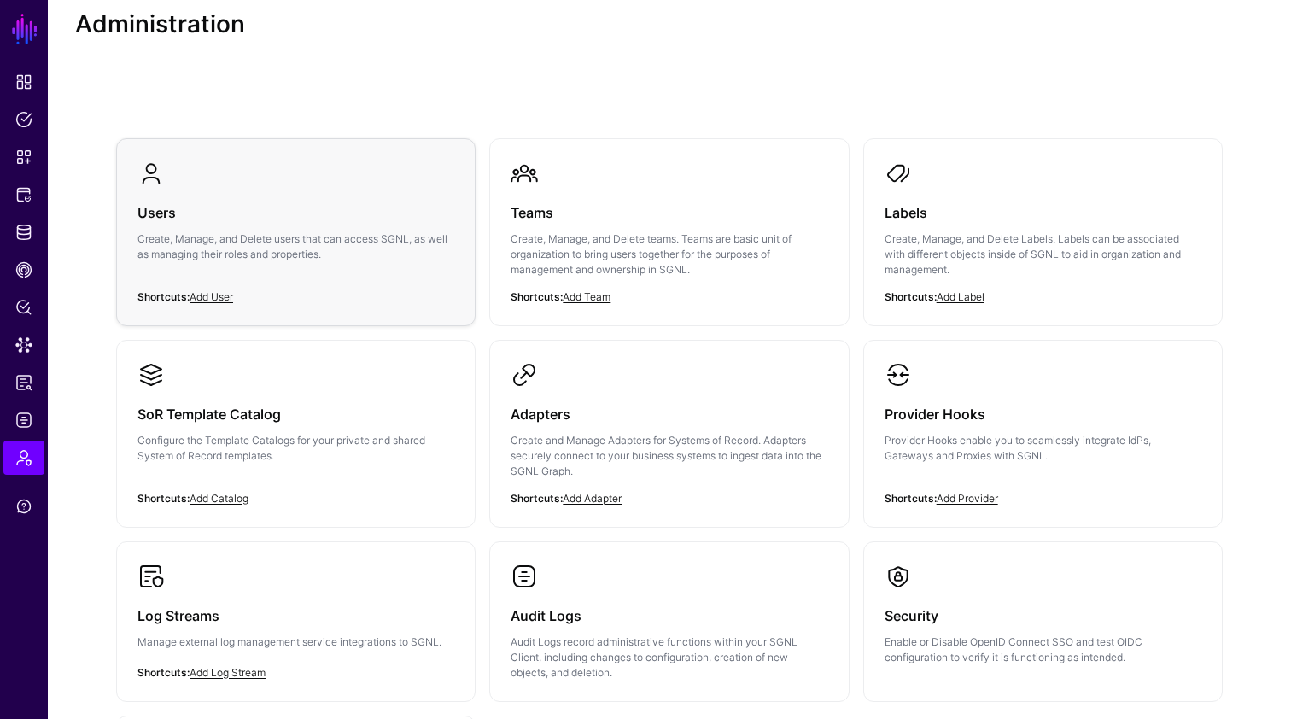 The image size is (1291, 719). Describe the element at coordinates (1043, 255) in the screenshot. I see `p: Create, Manage, and Delete Labels. Labels can be associated with different objects inside of SGNL...` at that location.